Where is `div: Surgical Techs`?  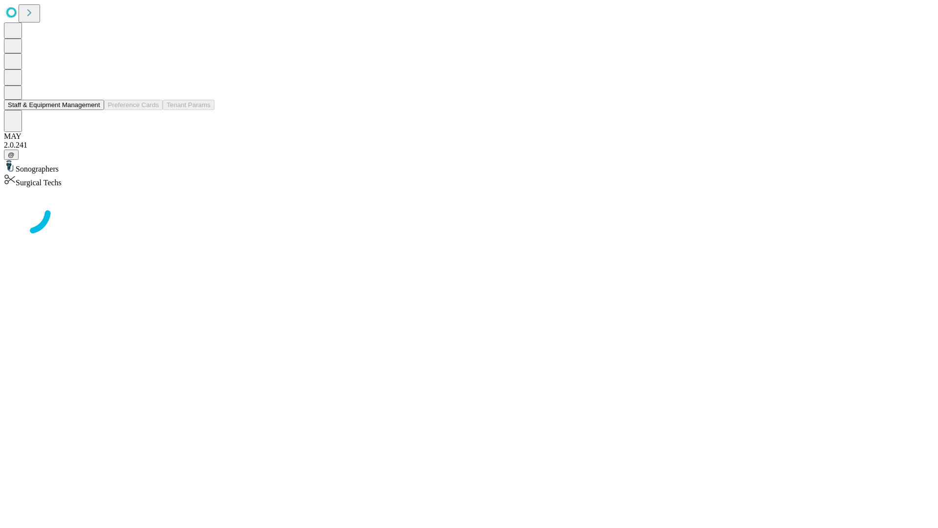
div: Surgical Techs is located at coordinates (469, 180).